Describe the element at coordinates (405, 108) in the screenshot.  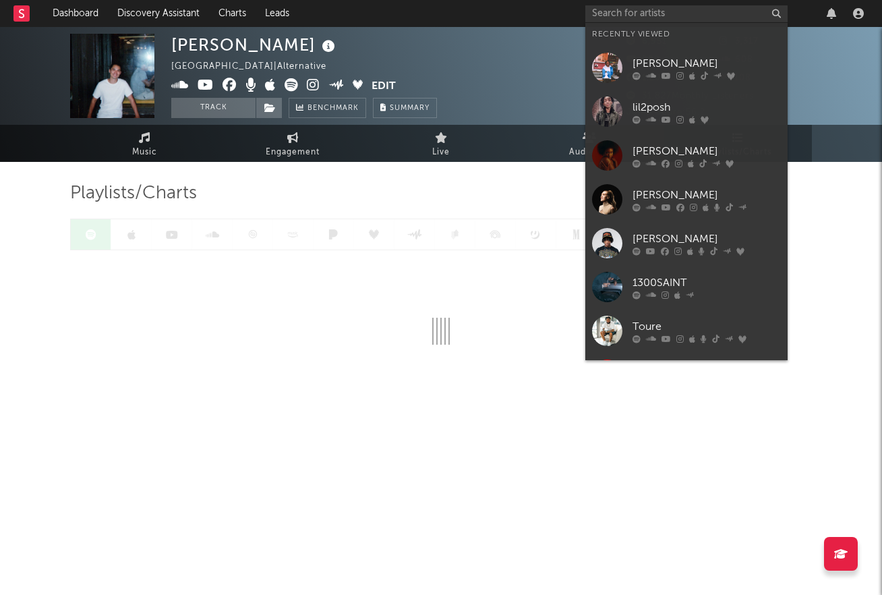
I see `button: Summary` at that location.